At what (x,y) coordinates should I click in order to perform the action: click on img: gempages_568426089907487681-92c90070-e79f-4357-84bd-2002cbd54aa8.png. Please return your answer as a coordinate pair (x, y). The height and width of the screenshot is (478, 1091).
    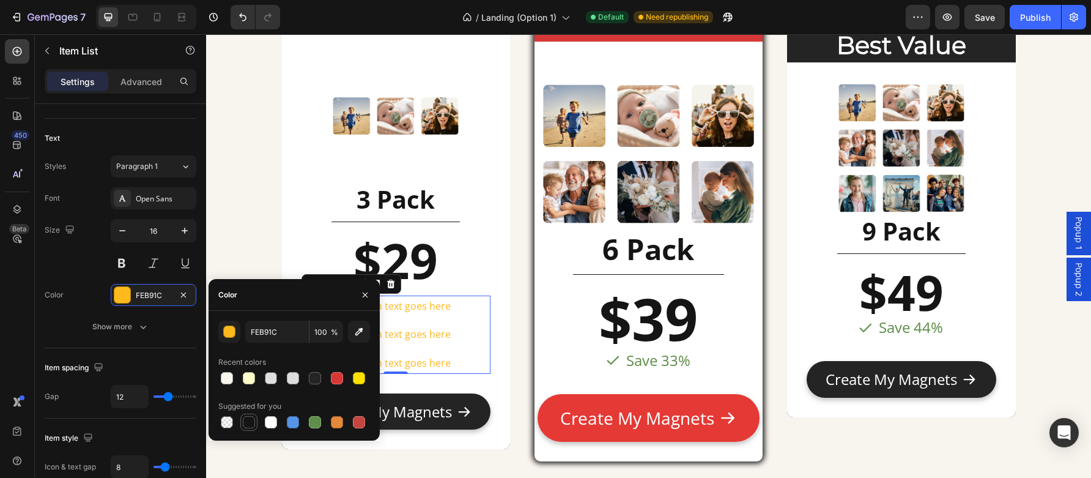
    Looking at the image, I should click on (190, 81).